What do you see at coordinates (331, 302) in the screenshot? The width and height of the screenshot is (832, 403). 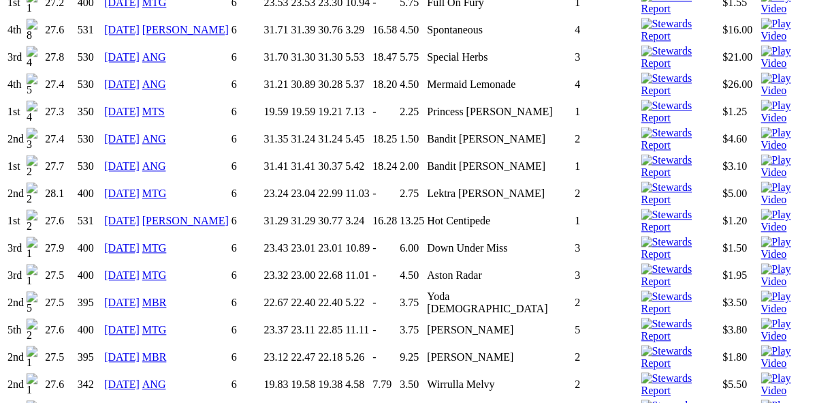 I see `td: 22.40` at bounding box center [331, 302].